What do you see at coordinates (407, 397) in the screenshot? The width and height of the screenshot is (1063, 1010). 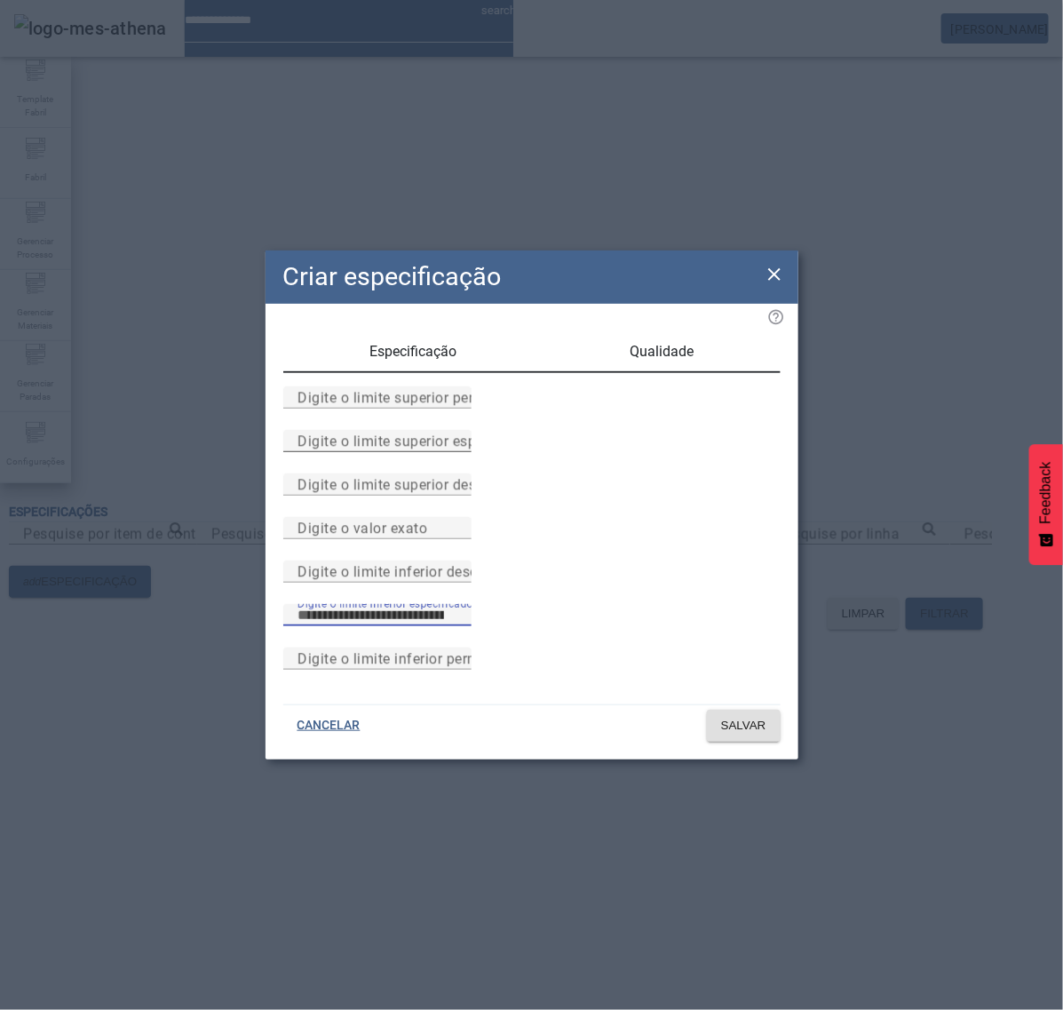 I see `mat-label: Digite o limite superior permitido` at bounding box center [407, 397].